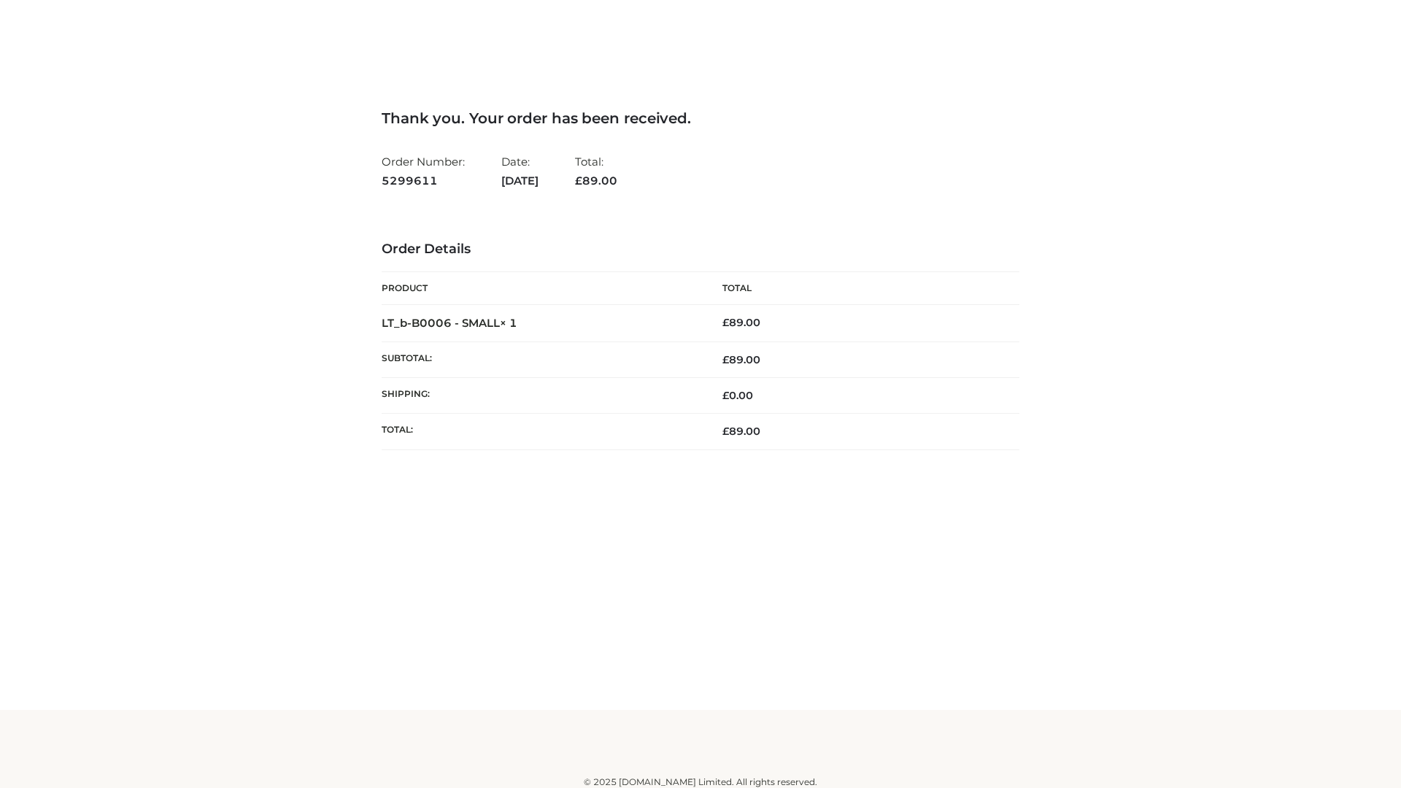 This screenshot has height=788, width=1401. What do you see at coordinates (701, 118) in the screenshot?
I see `h3: Thank you. Your order has been received.` at bounding box center [701, 118].